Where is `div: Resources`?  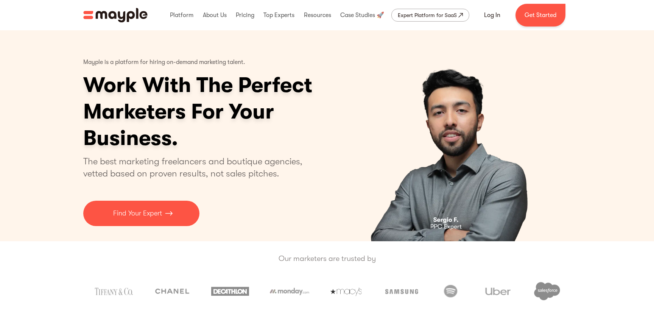
div: Resources is located at coordinates (318, 15).